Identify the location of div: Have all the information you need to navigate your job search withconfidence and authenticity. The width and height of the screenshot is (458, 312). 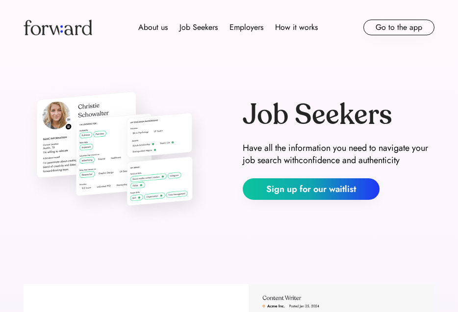
(338, 154).